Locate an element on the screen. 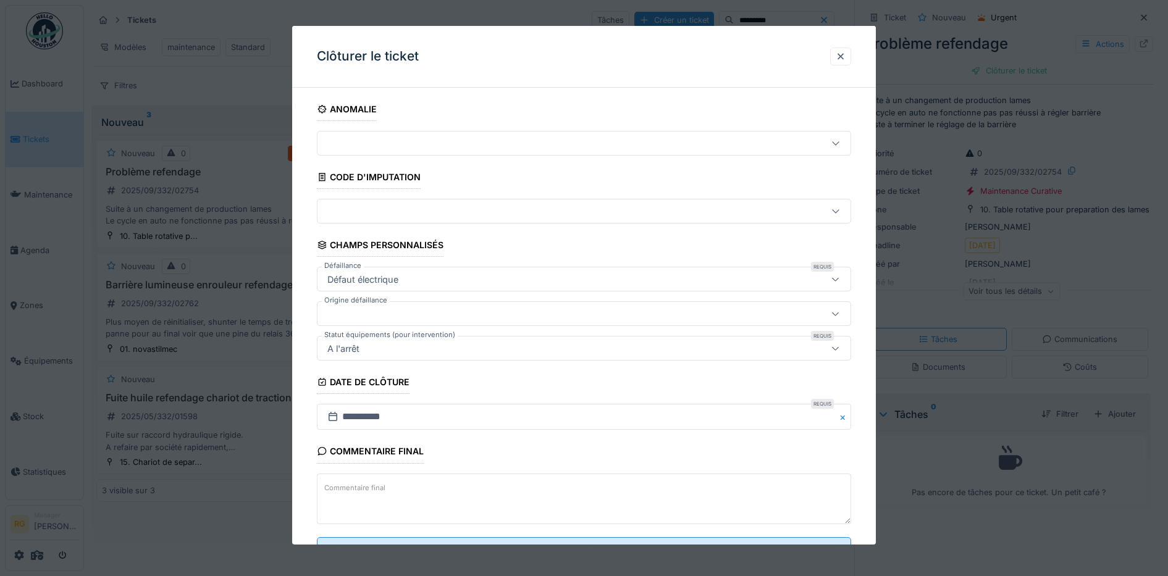 This screenshot has height=576, width=1168. div: Date de clôture is located at coordinates (363, 384).